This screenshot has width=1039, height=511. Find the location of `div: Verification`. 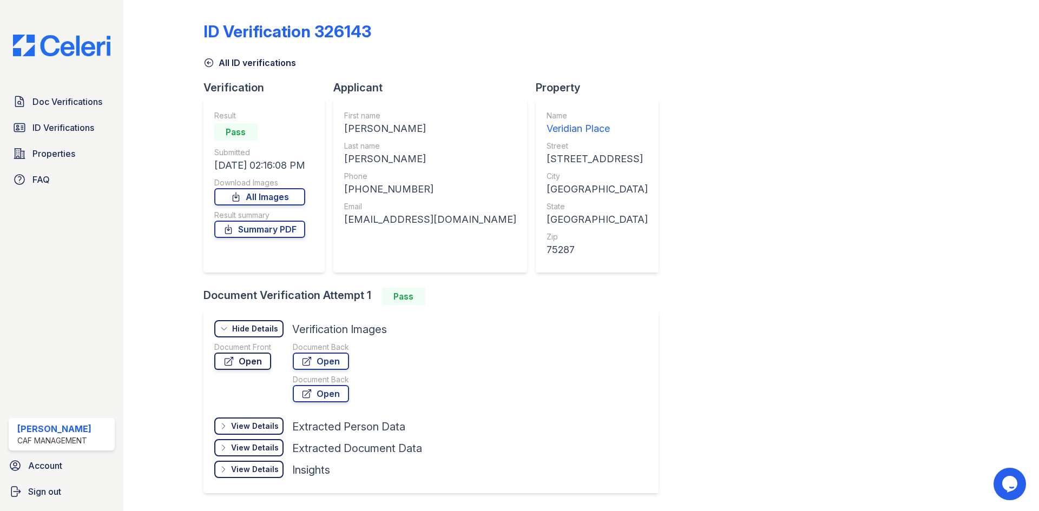

div: Verification is located at coordinates (268, 88).